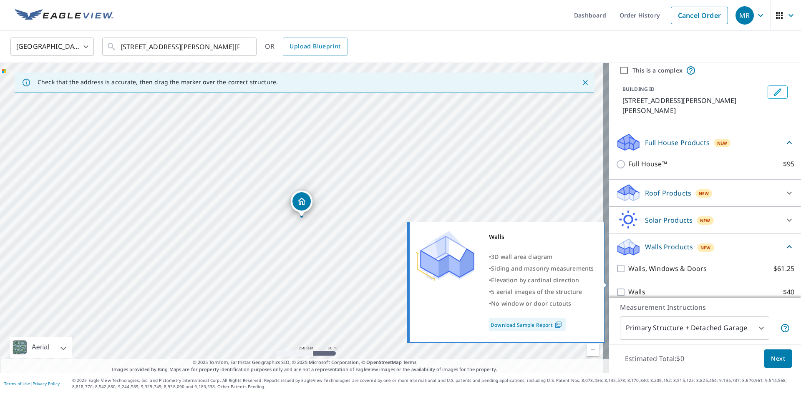 This screenshot has width=801, height=394. I want to click on p: Roof Products, so click(668, 193).